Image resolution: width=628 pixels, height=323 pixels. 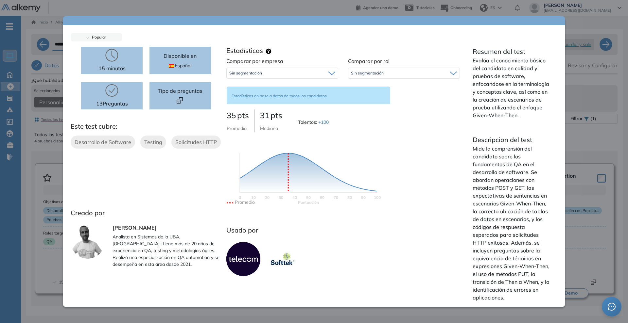 What do you see at coordinates (179, 100) in the screenshot?
I see `img: Format test logo` at bounding box center [179, 100].